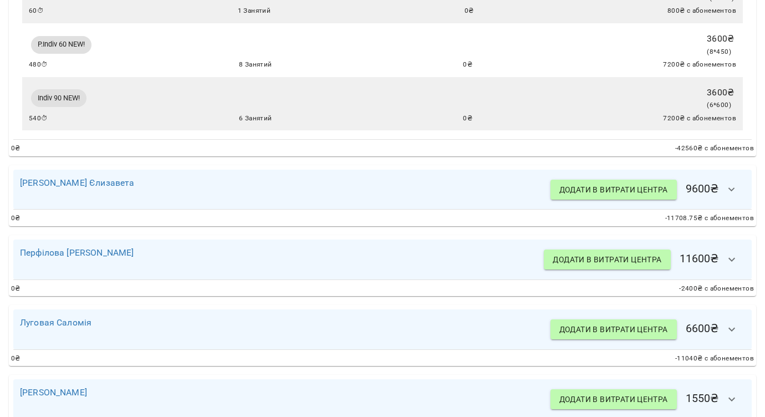 Image resolution: width=765 pixels, height=417 pixels. Describe the element at coordinates (715, 149) in the screenshot. I see `span: -42560 ₴ с абонементов` at that location.